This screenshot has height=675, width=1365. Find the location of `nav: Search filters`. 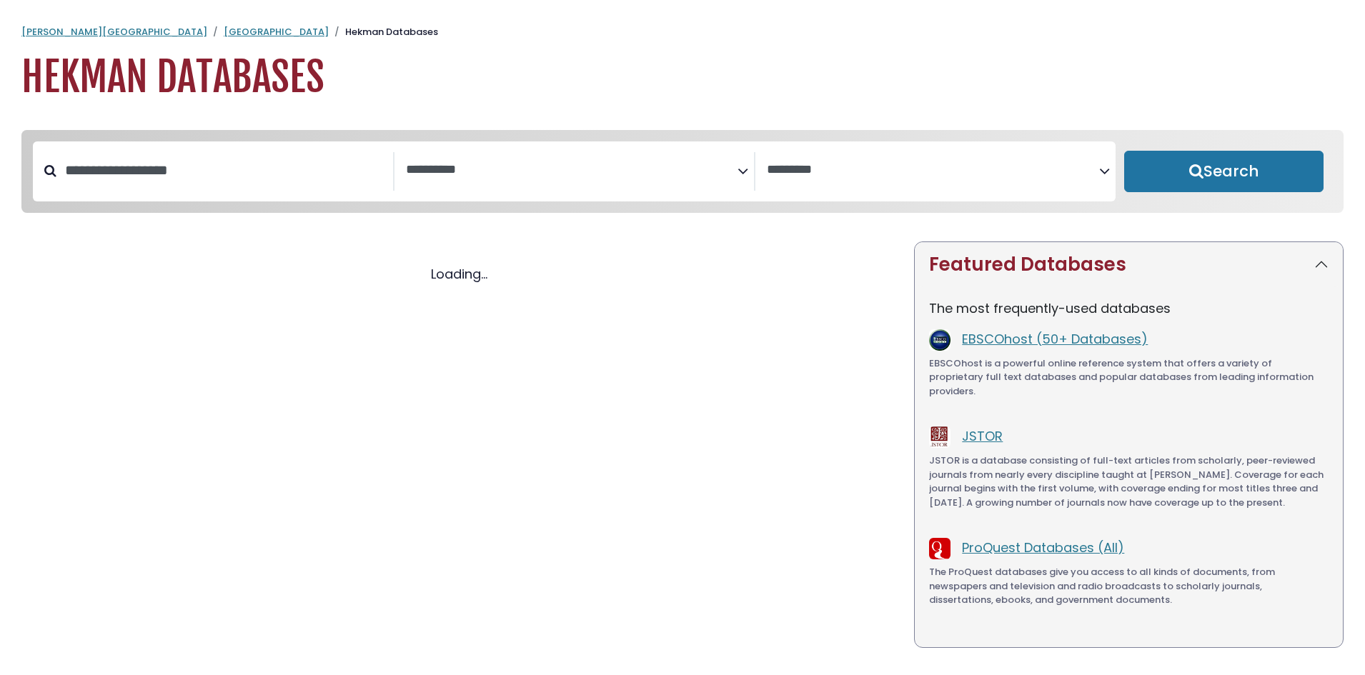

nav: Search filters is located at coordinates (683, 172).